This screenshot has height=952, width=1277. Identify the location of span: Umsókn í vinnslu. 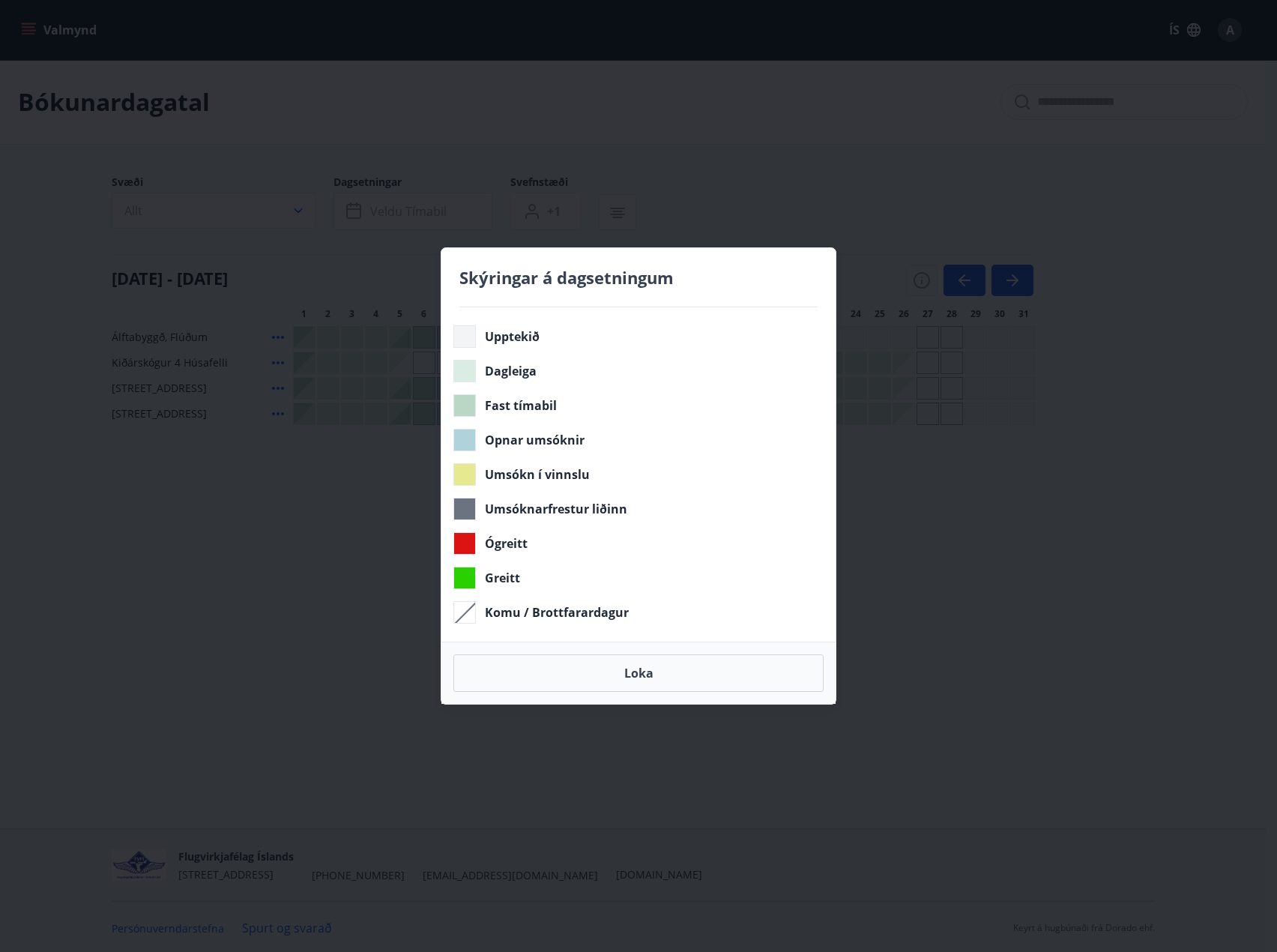
(537, 475).